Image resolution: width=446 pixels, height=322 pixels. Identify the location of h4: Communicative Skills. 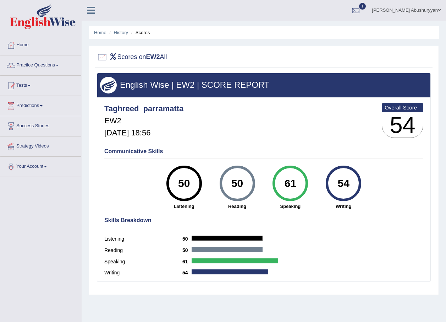
(264, 151).